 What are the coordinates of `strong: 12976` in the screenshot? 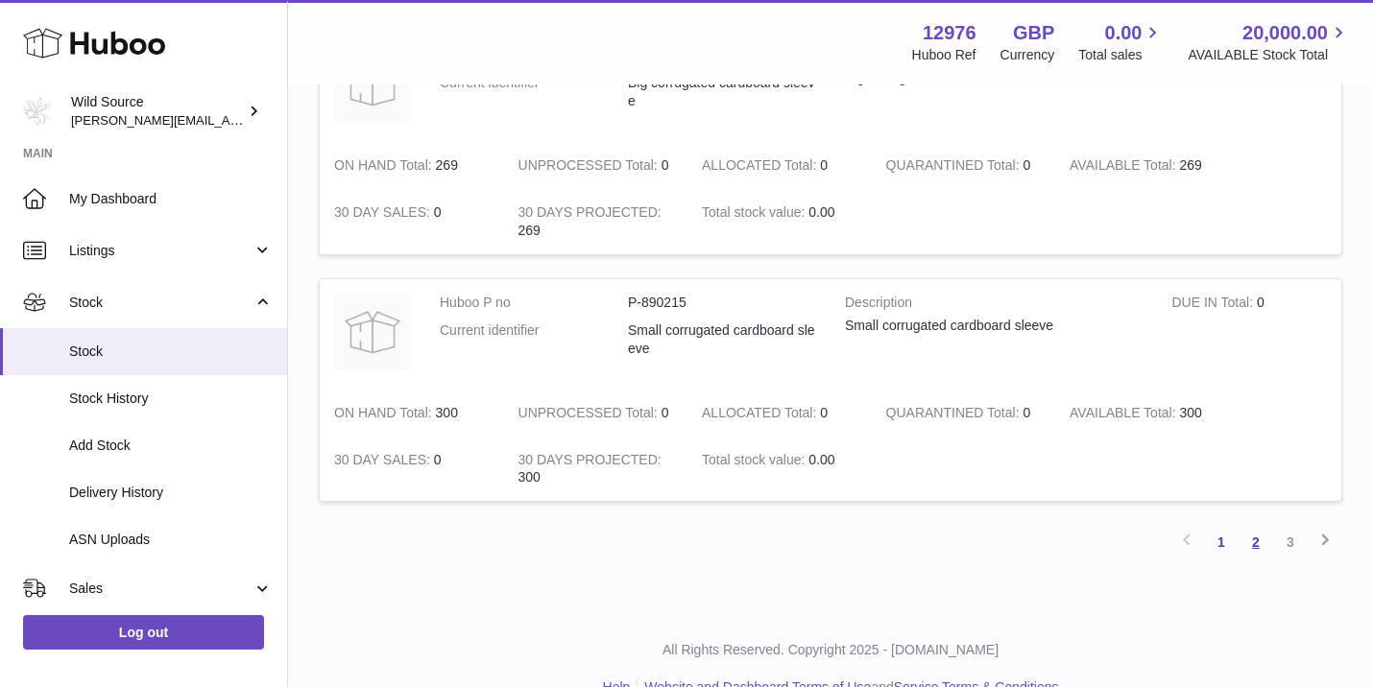 It's located at (949, 33).